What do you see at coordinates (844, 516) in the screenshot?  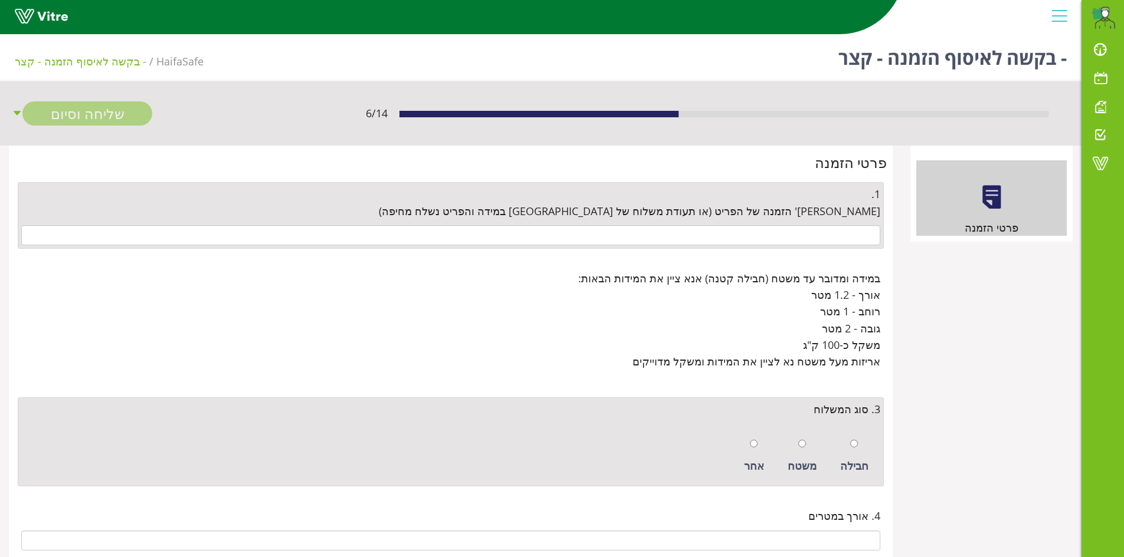 I see `span: 4. אורך במטרים` at bounding box center [844, 516].